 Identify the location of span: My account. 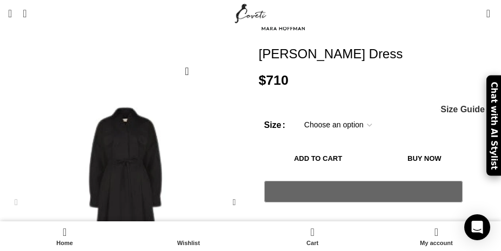
(436, 243).